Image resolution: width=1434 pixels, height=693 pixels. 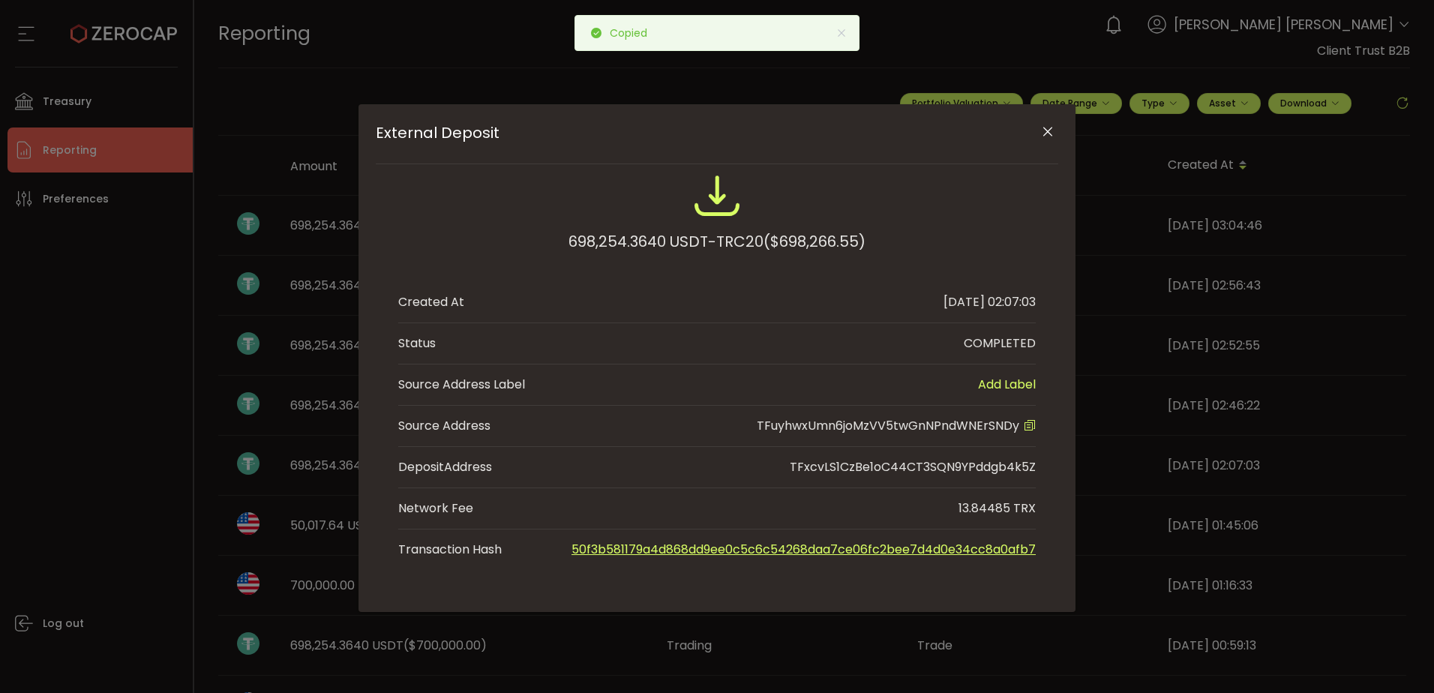 What do you see at coordinates (888, 425) in the screenshot?
I see `span: TFuyhwxUmn6joMzVV5twGnNPndWNErSNDy` at bounding box center [888, 425].